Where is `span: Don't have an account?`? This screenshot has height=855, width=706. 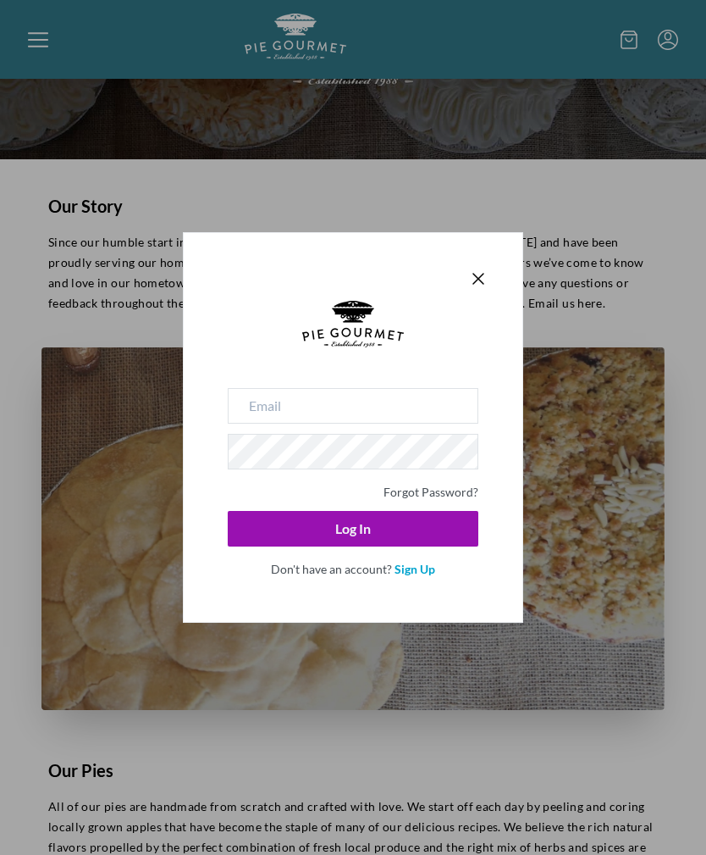 span: Don't have an account? is located at coordinates (331, 568).